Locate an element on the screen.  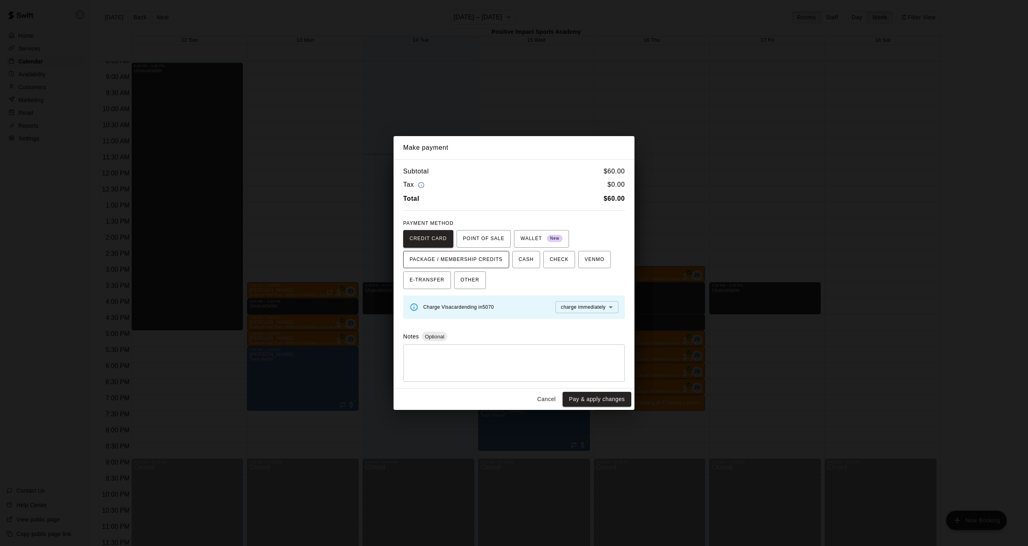
button: POINT OF SALE is located at coordinates (483, 239).